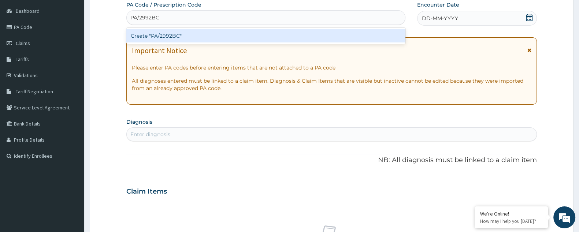 Image resolution: width=579 pixels, height=232 pixels. What do you see at coordinates (72, 107) in the screenshot?
I see `span: We're online!` at bounding box center [72, 107].